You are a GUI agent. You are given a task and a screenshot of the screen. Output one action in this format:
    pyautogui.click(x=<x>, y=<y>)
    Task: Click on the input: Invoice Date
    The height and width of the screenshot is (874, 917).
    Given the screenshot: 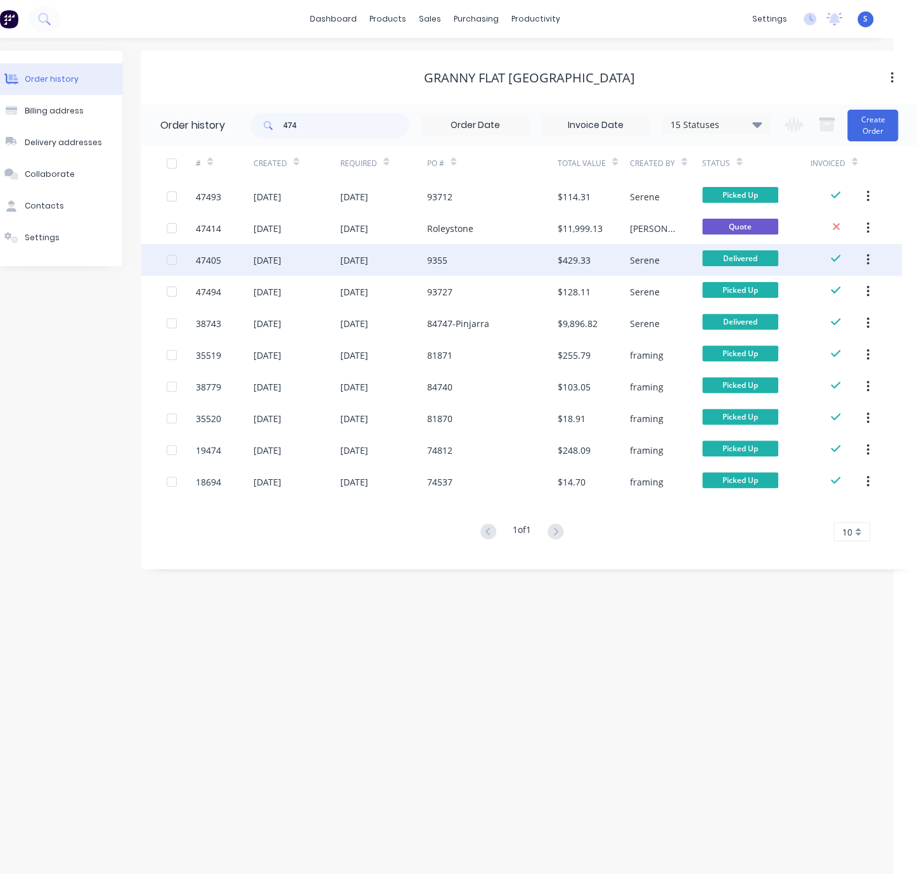 What is the action you would take?
    pyautogui.click(x=596, y=125)
    